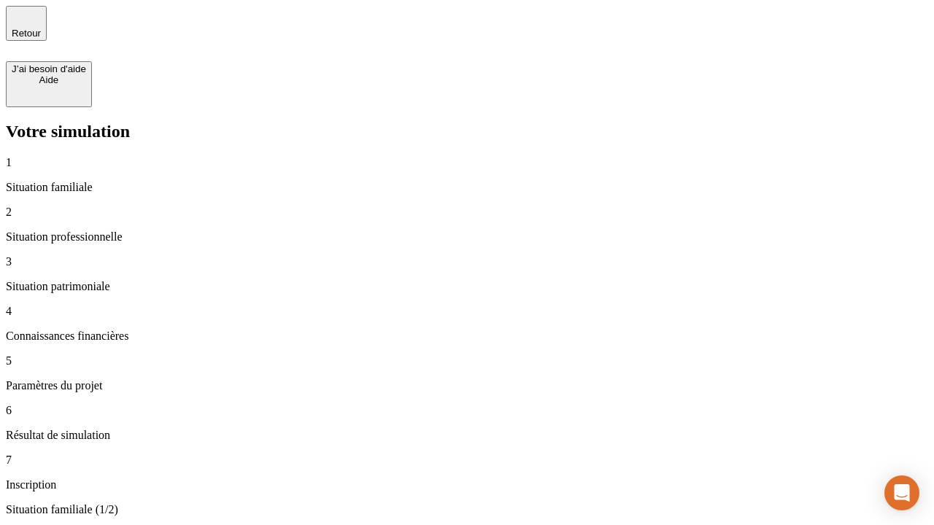  What do you see at coordinates (467, 312) in the screenshot?
I see `p: 4` at bounding box center [467, 312].